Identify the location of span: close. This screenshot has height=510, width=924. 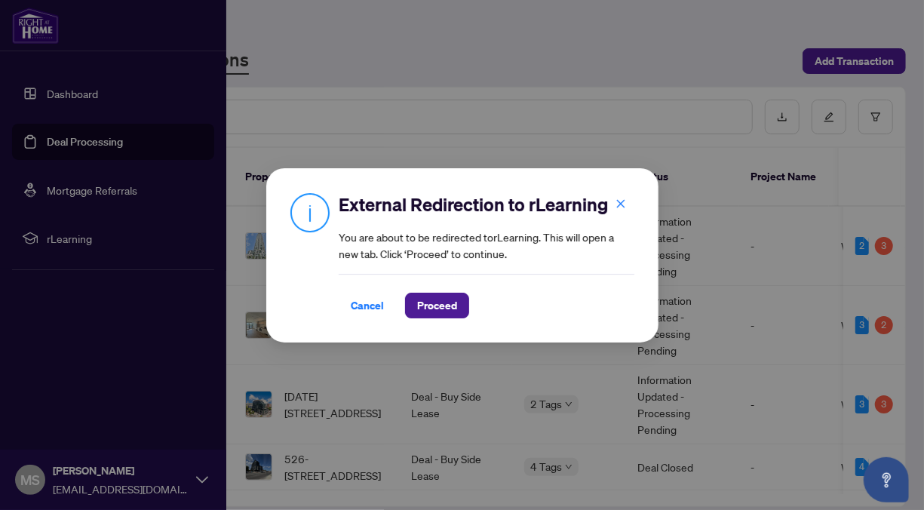
(621, 203).